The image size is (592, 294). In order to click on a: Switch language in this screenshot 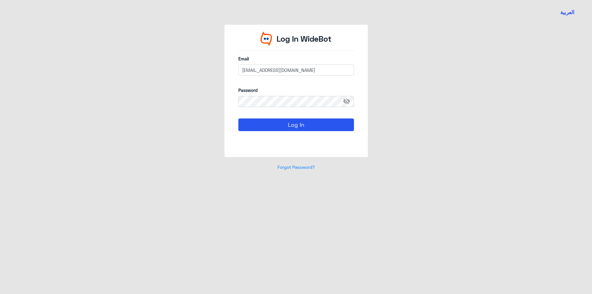, I will do `click(567, 12)`.